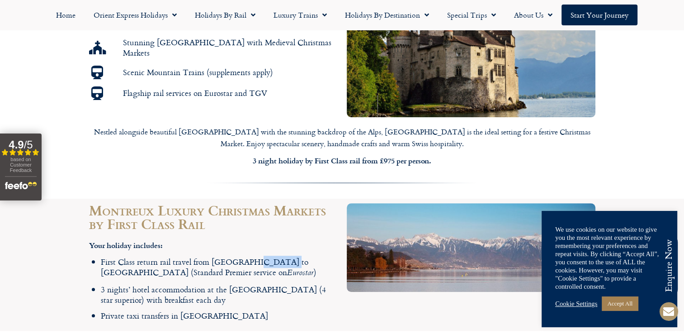 This screenshot has width=684, height=334. I want to click on a: Start your Journey, so click(599, 15).